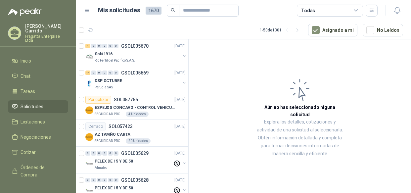  I want to click on p: SOL057755, so click(126, 100).